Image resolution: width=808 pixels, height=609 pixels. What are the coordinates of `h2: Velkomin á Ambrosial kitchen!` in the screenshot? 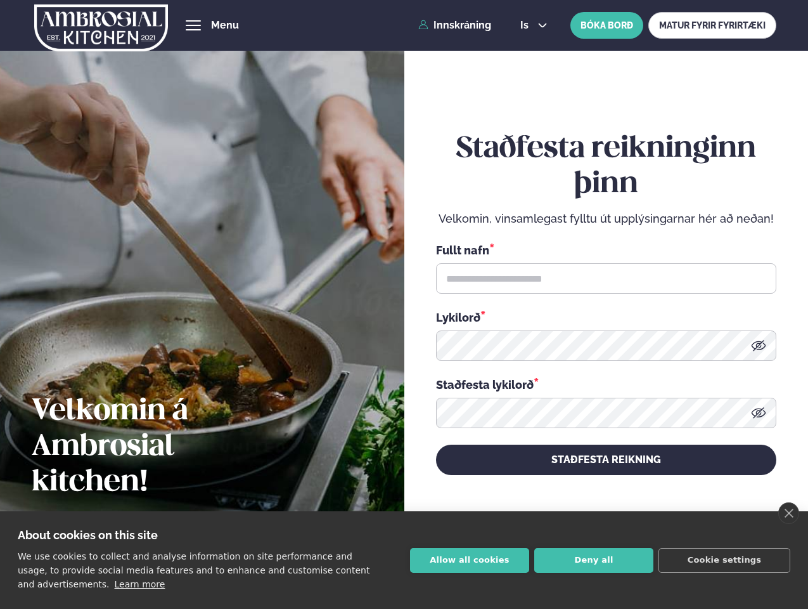 It's located at (163, 447).